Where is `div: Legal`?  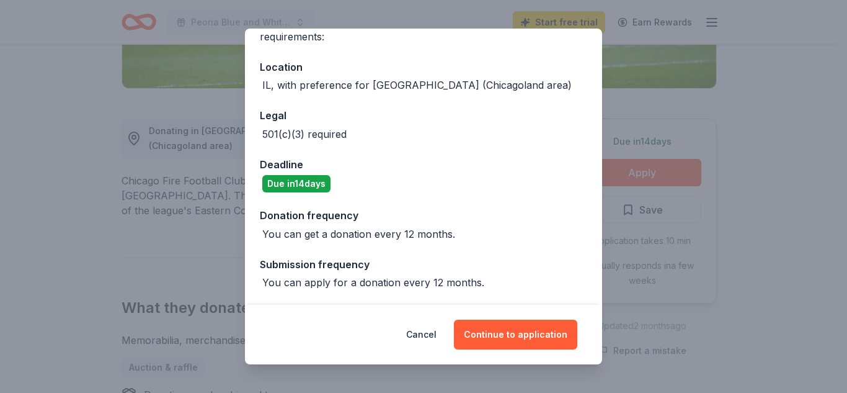
div: Legal is located at coordinates (424, 115).